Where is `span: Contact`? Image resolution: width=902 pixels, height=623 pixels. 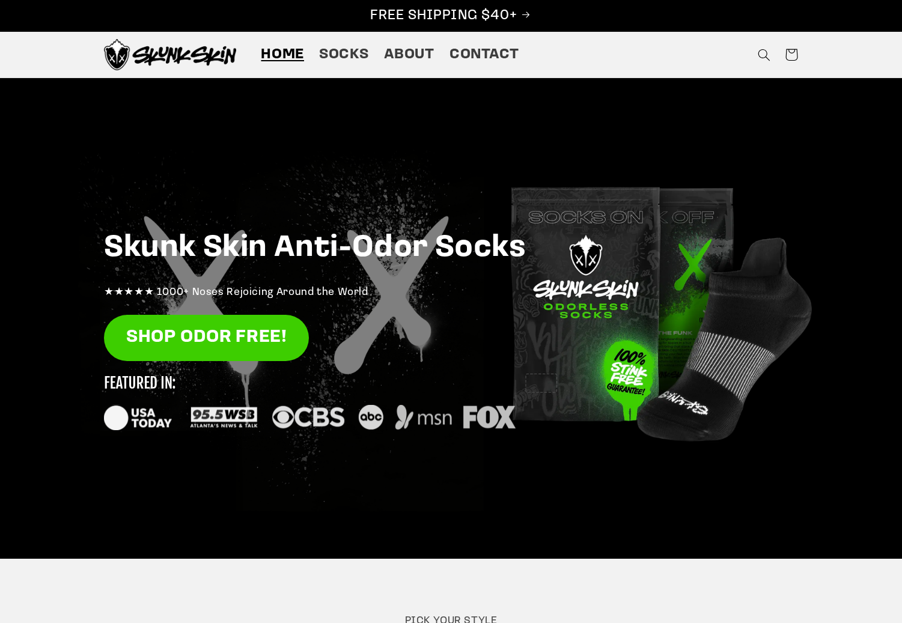 span: Contact is located at coordinates (484, 55).